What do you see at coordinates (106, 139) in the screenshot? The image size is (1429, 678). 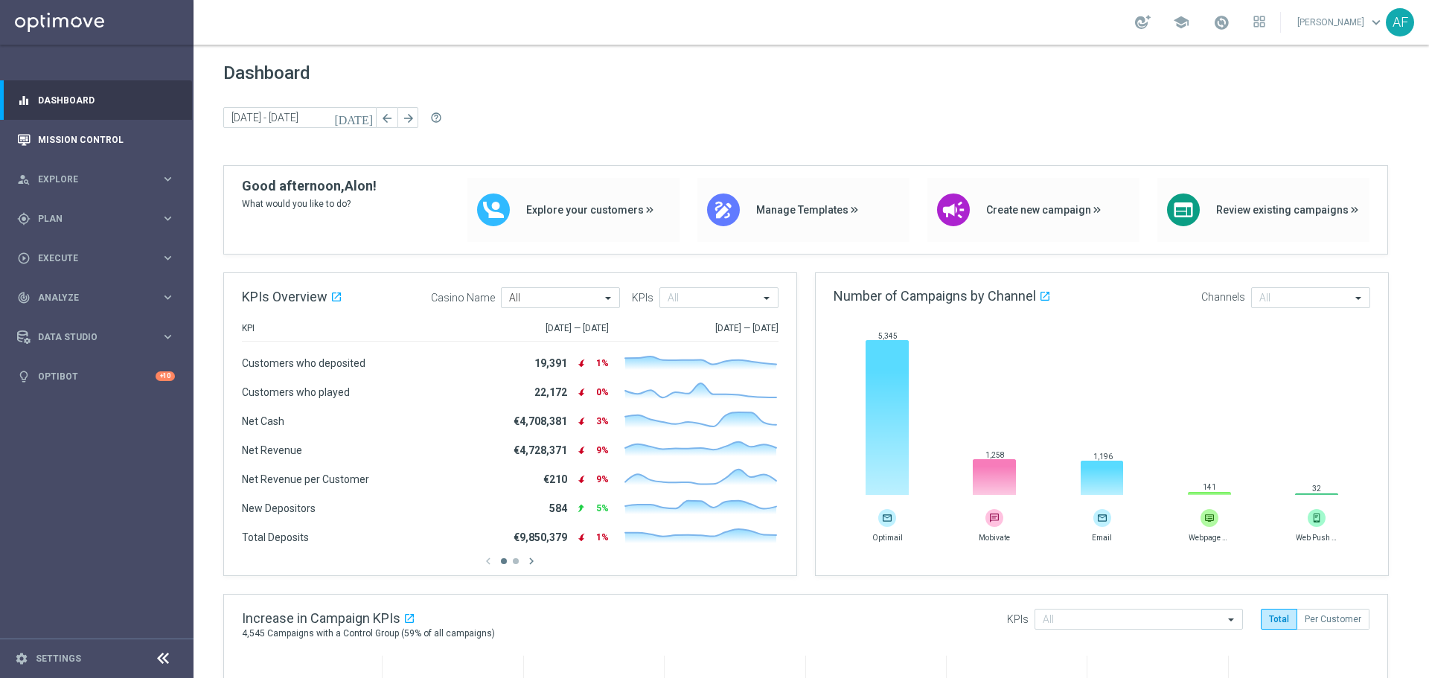 I see `a: Mission Control` at bounding box center [106, 139].